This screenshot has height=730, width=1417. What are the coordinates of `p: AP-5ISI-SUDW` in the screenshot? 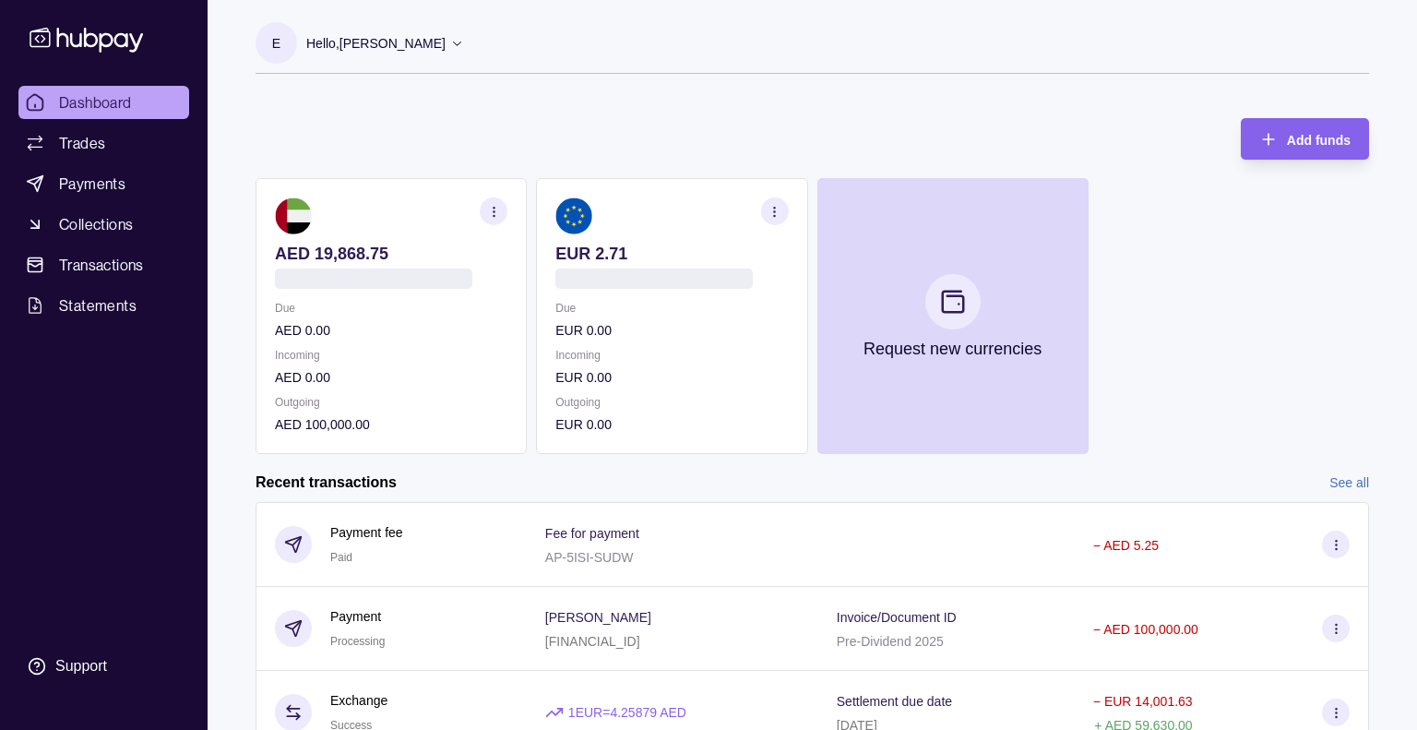 It's located at (590, 557).